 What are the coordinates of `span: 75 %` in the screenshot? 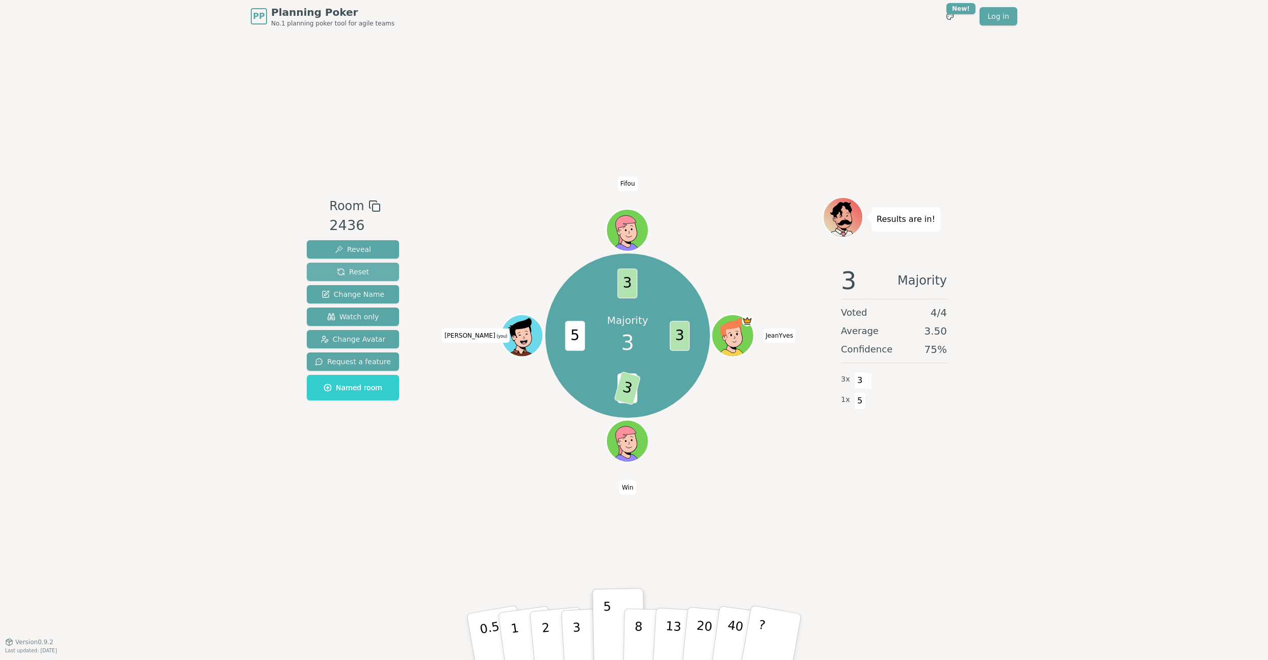 It's located at (936, 349).